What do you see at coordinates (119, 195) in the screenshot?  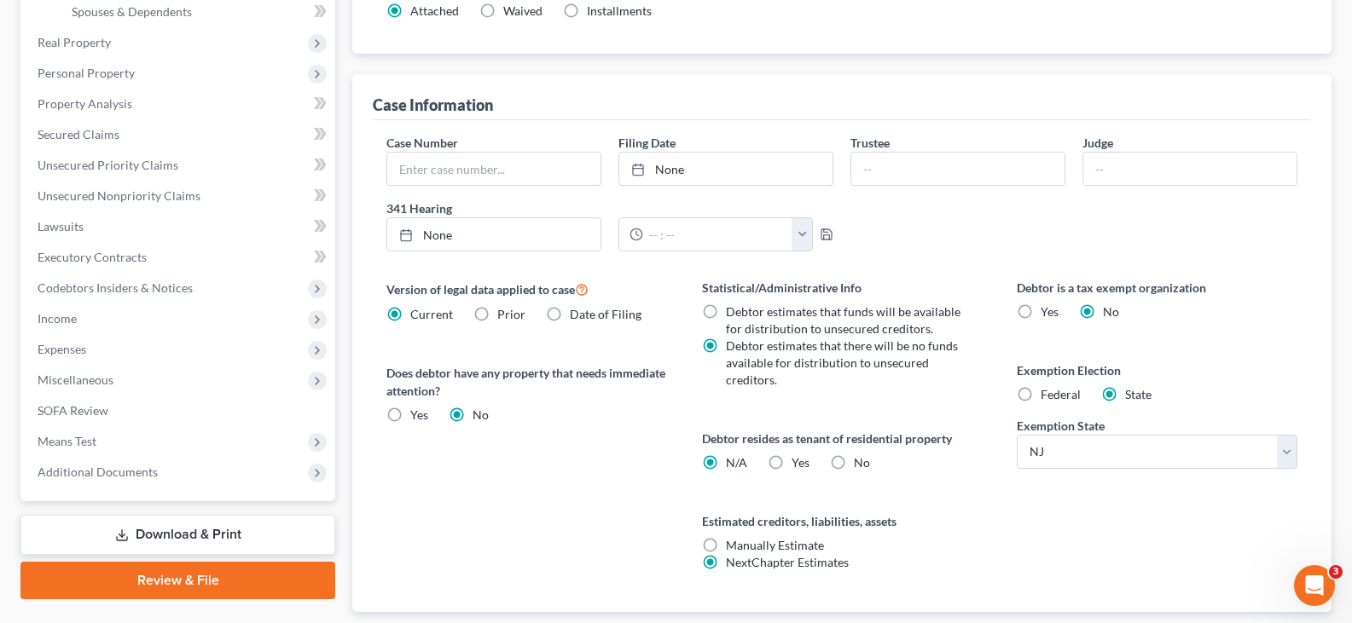 I see `span: Unsecured Nonpriority Claims` at bounding box center [119, 195].